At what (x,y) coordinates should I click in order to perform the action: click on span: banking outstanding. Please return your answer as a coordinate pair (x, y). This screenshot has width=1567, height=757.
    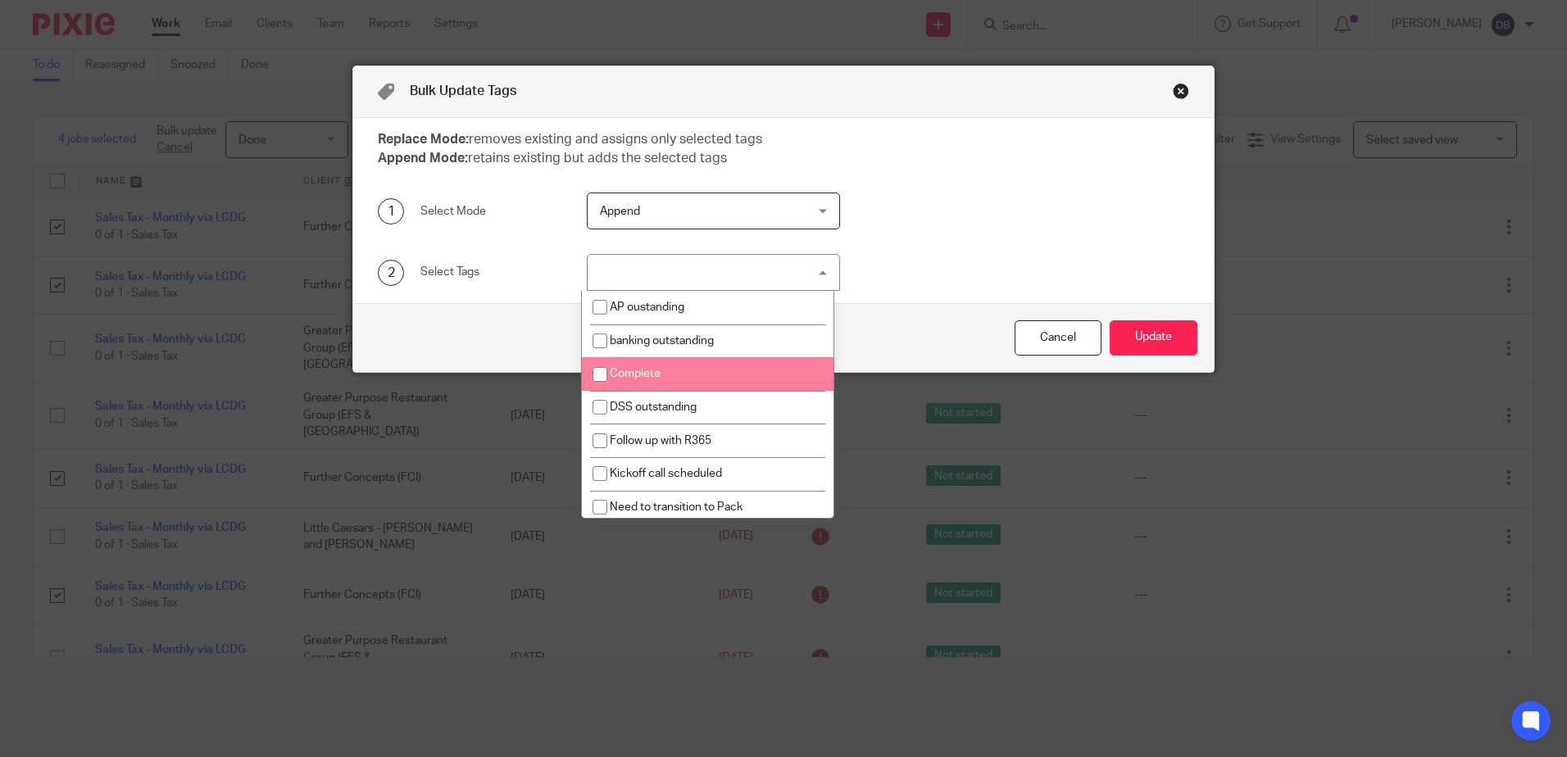
    Looking at the image, I should click on (661, 341).